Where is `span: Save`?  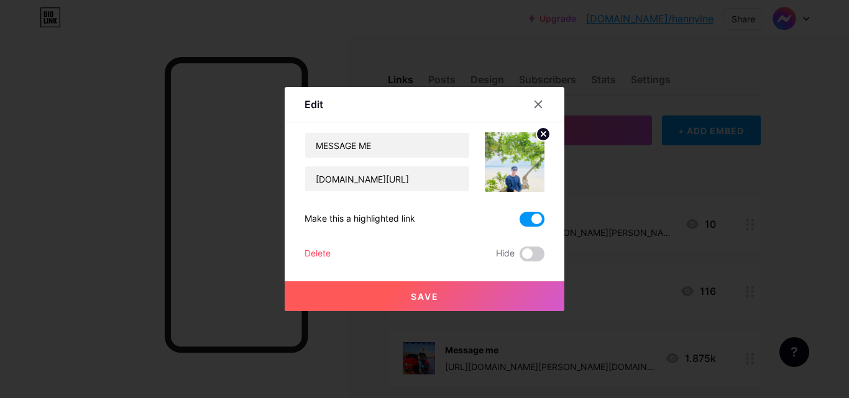
span: Save is located at coordinates (425, 297).